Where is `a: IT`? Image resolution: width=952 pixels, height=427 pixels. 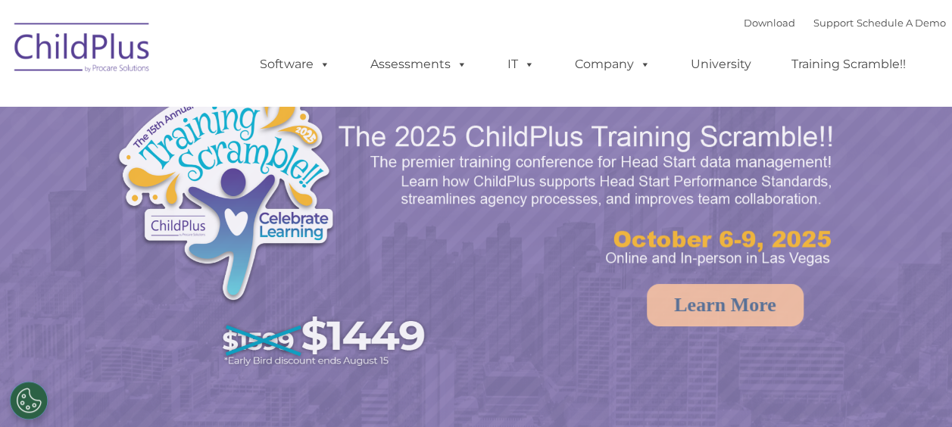 a: IT is located at coordinates (521, 64).